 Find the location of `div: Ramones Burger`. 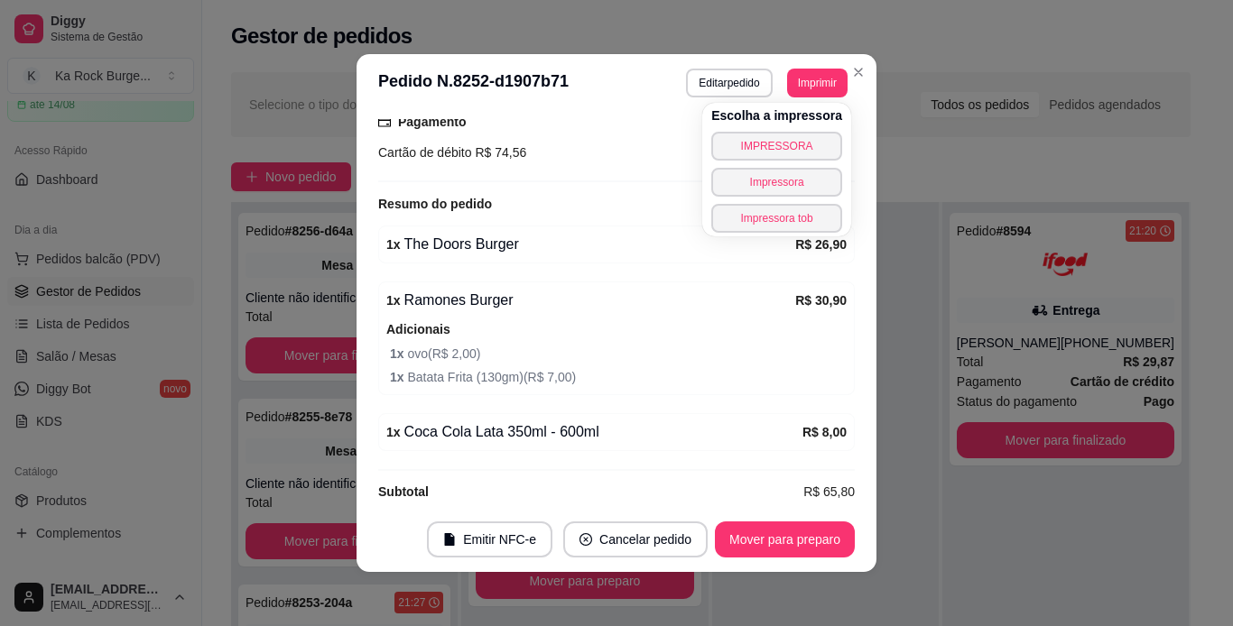

div: Ramones Burger is located at coordinates (590, 300).